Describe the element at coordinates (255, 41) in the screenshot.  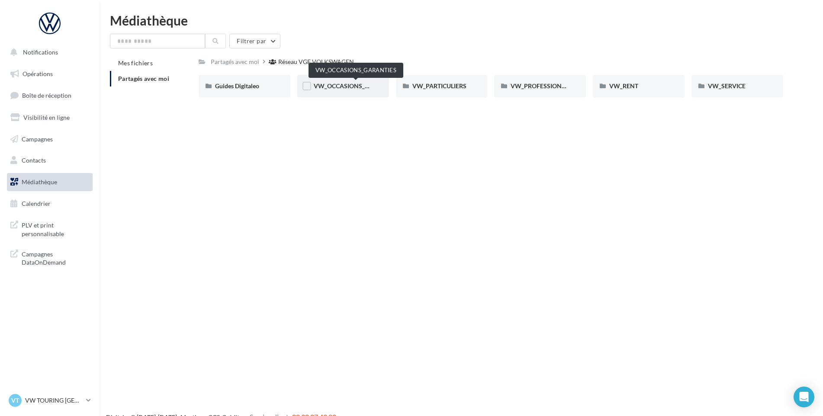
I see `button: Filtrer par` at that location.